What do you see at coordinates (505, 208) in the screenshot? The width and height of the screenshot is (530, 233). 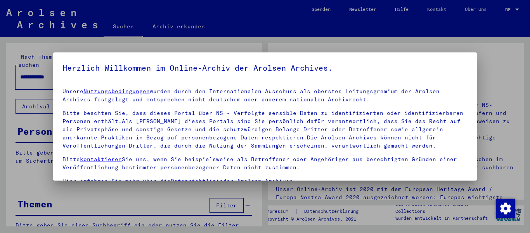 I see `img: Zustimmung ändern` at bounding box center [505, 208].